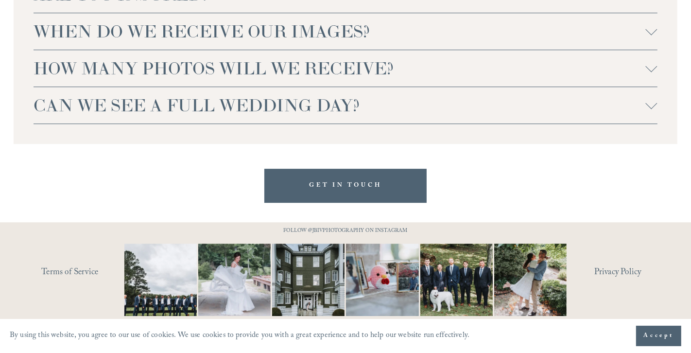 The image size is (691, 353). What do you see at coordinates (345, 105) in the screenshot?
I see `button: CAN WE SEE A FULL WEDDING DAY?` at bounding box center [345, 105].